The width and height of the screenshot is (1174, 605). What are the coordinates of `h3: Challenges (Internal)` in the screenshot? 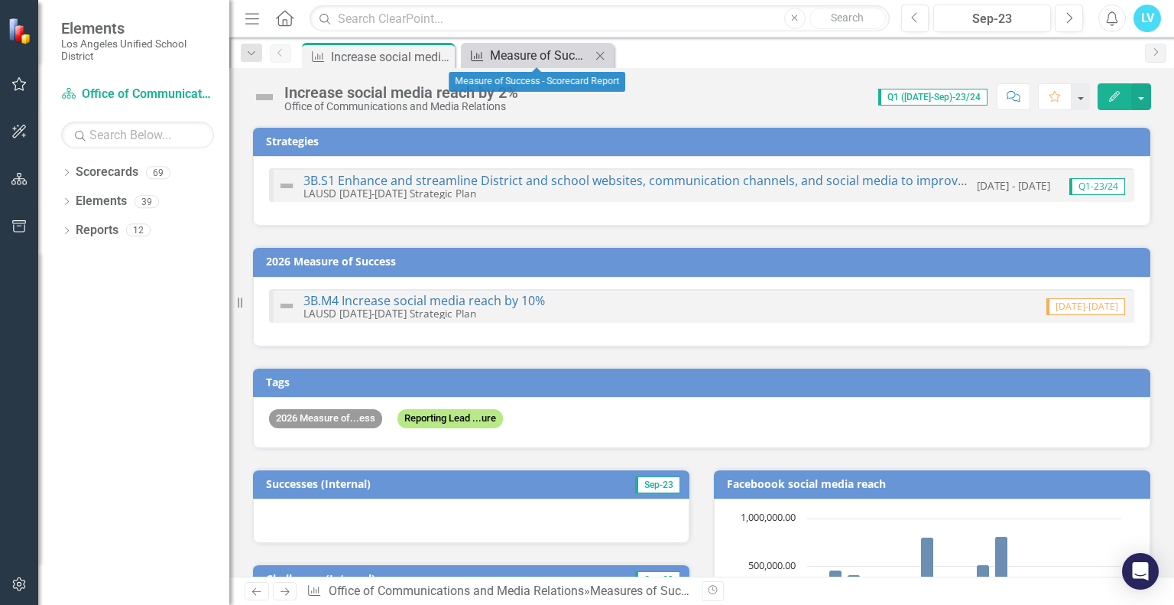 It's located at (411, 578).